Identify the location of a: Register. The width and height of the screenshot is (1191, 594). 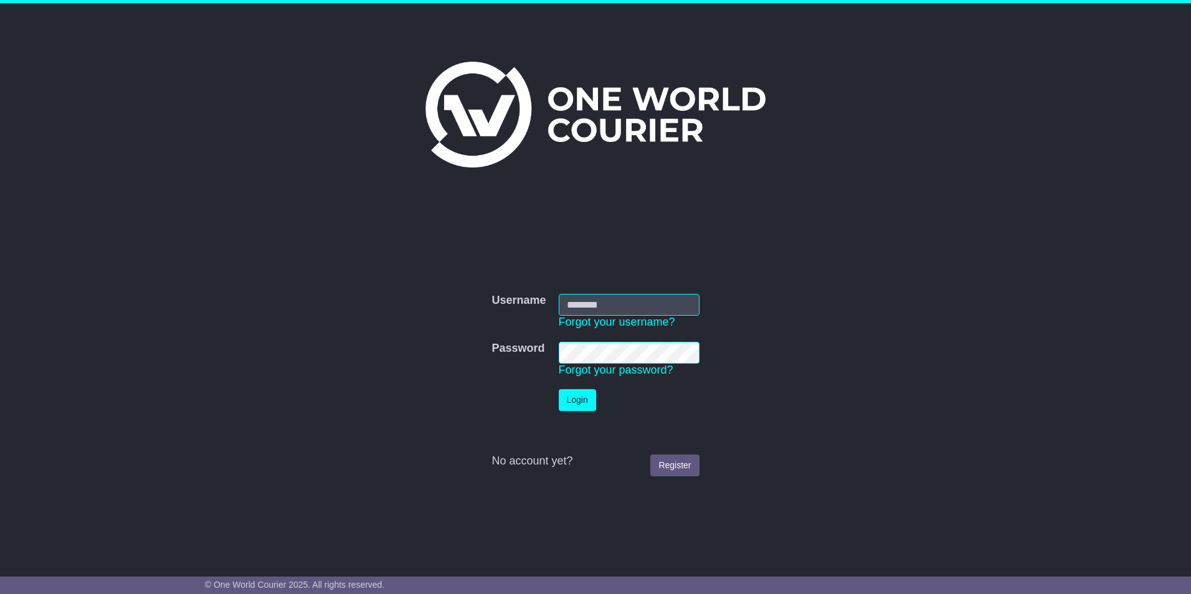
(675, 465).